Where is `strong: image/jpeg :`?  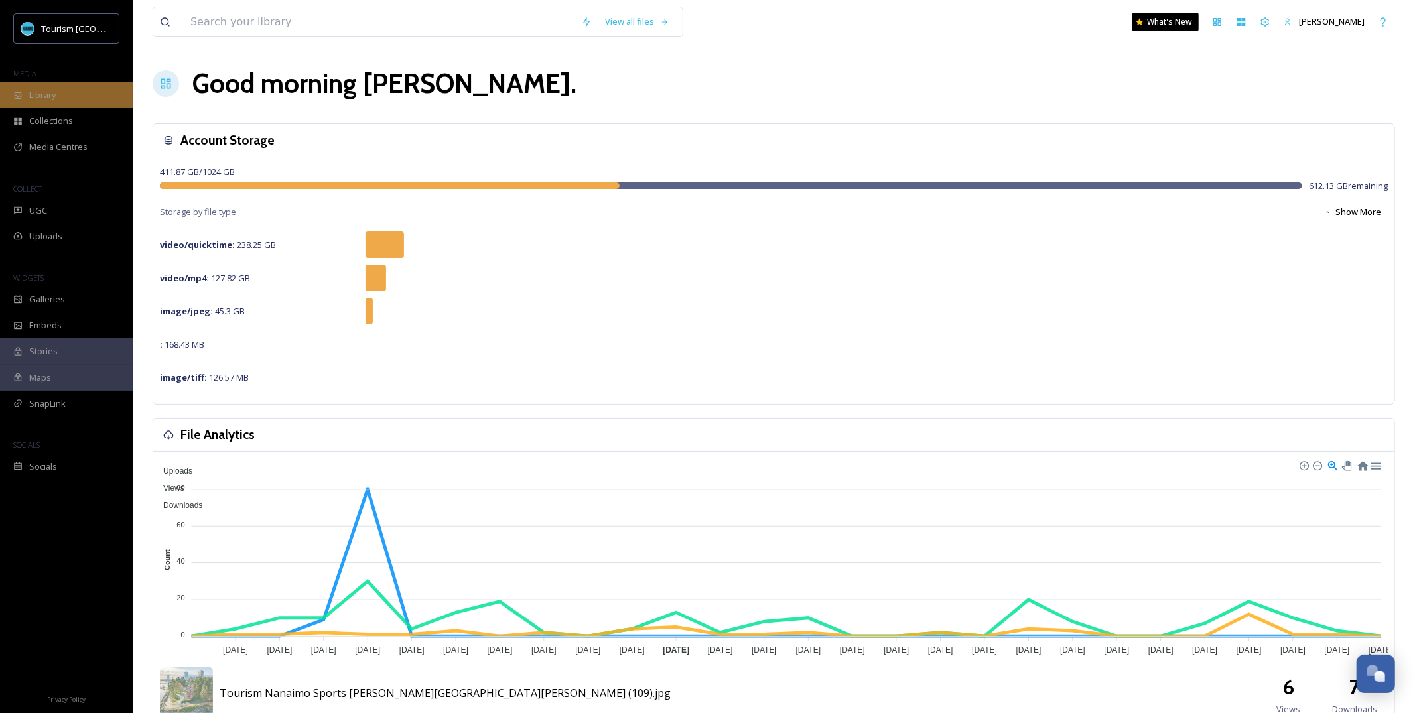
strong: image/jpeg : is located at coordinates (186, 311).